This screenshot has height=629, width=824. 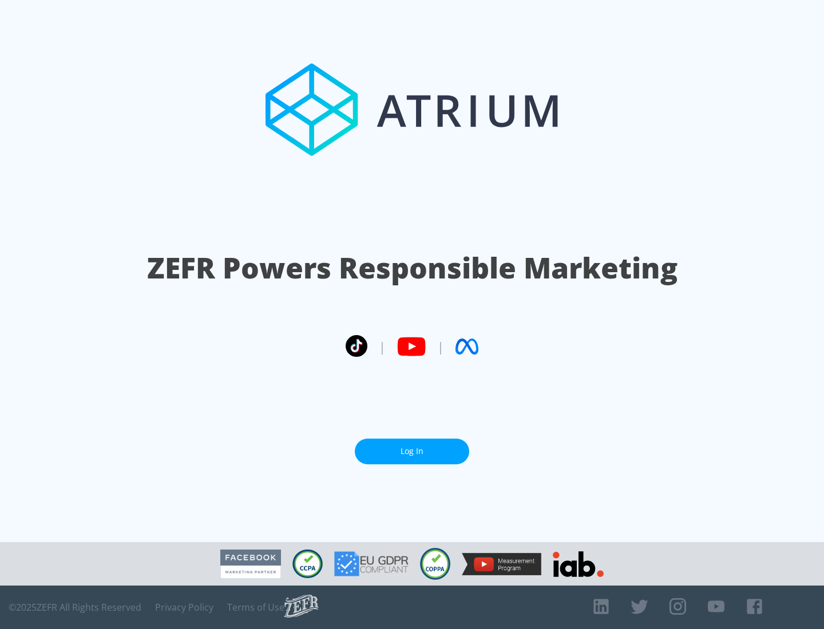 I want to click on h1: ZEFR Powers Responsible Marketing, so click(x=412, y=268).